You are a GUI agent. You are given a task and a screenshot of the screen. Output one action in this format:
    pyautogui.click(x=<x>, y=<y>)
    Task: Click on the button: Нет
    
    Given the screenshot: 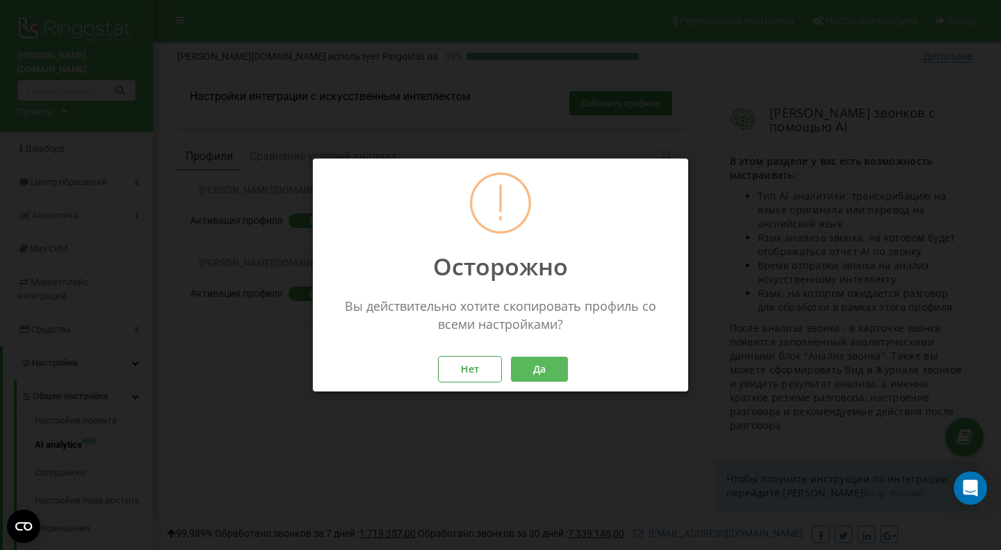 What is the action you would take?
    pyautogui.click(x=470, y=369)
    